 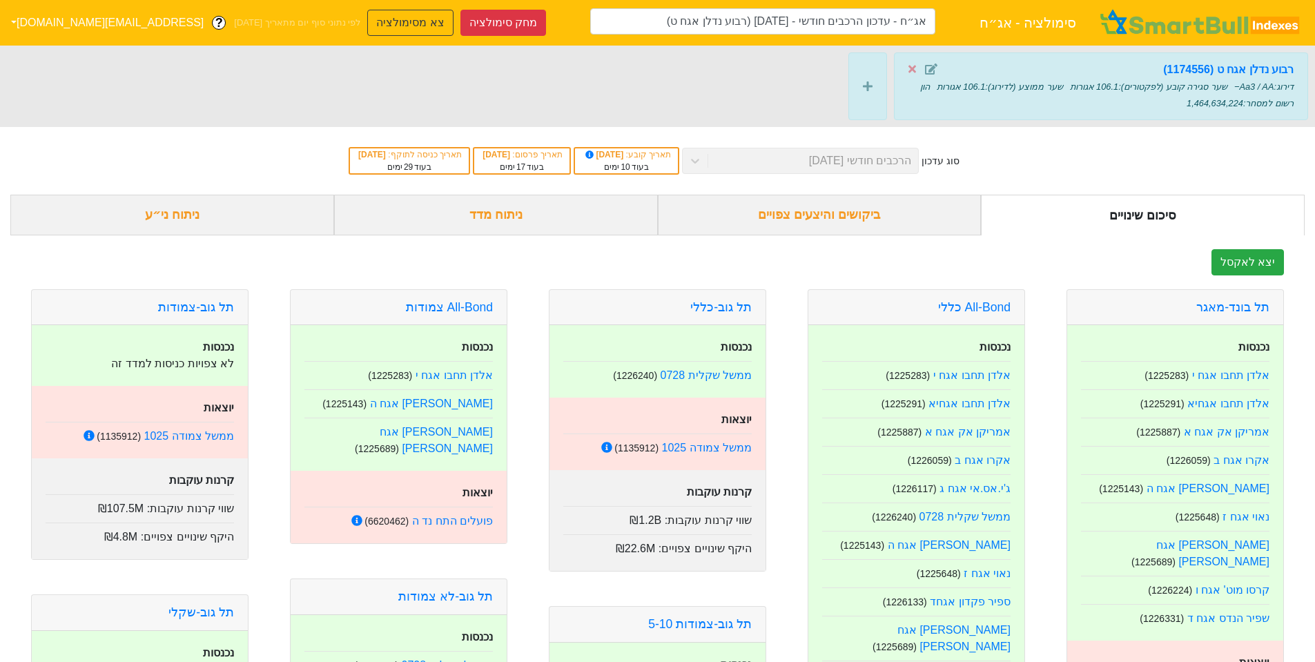 I want to click on input: אג״ח - עדכון הרכבים חודשי - 29/09/25 (רבוע נדלן אגח ט), so click(x=763, y=21).